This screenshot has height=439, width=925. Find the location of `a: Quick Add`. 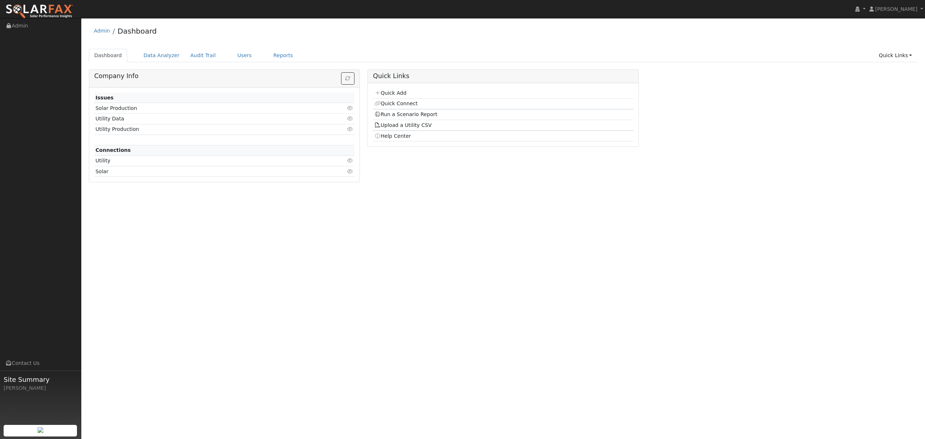

a: Quick Add is located at coordinates (390, 93).